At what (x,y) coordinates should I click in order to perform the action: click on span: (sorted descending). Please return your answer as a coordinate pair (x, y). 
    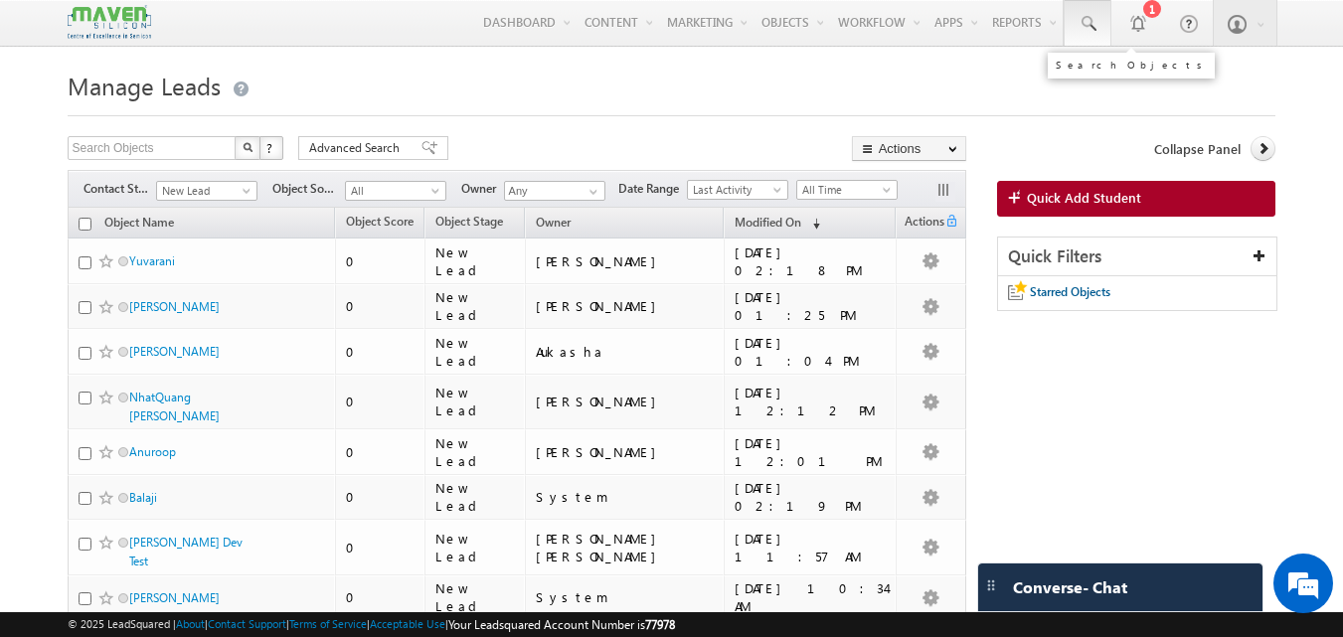
    Looking at the image, I should click on (812, 224).